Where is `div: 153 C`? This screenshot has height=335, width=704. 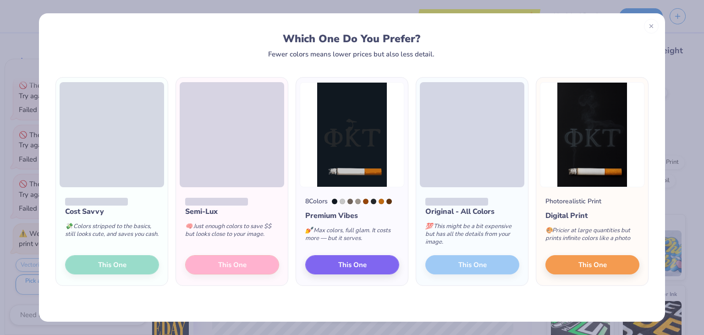 div: 153 C is located at coordinates (382, 201).